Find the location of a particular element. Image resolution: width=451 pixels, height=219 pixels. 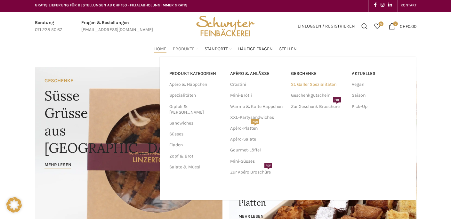

a: Instagram social link is located at coordinates (383, 5).